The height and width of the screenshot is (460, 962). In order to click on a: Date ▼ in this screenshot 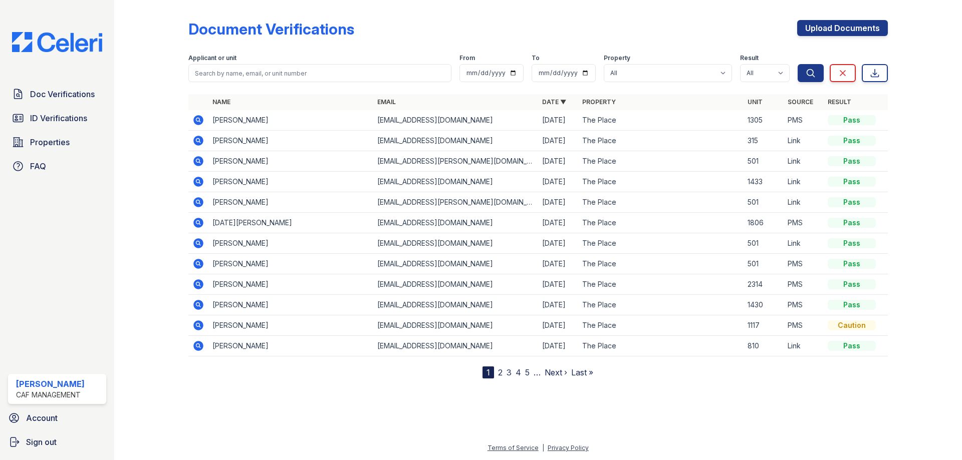, I will do `click(554, 102)`.